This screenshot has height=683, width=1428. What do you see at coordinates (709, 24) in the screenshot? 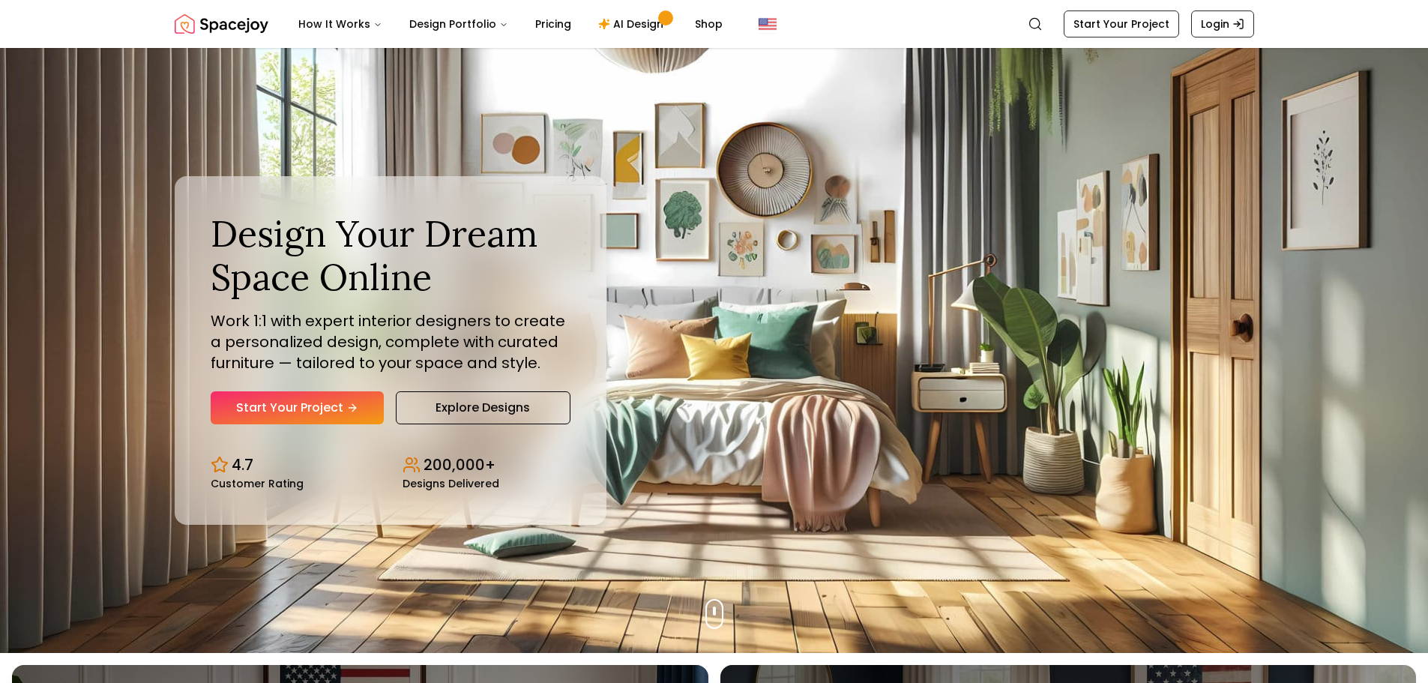
I see `a: Shop` at bounding box center [709, 24].